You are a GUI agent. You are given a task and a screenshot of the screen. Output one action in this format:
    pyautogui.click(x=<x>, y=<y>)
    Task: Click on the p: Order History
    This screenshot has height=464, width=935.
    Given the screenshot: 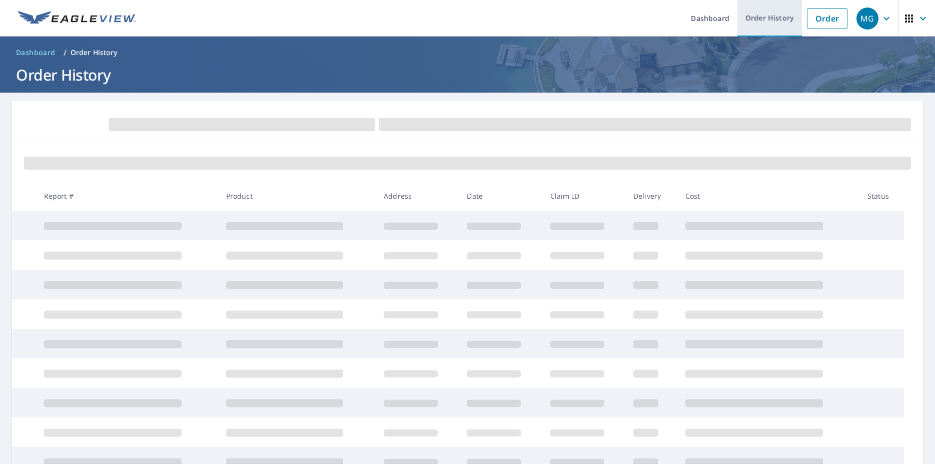 What is the action you would take?
    pyautogui.click(x=94, y=53)
    